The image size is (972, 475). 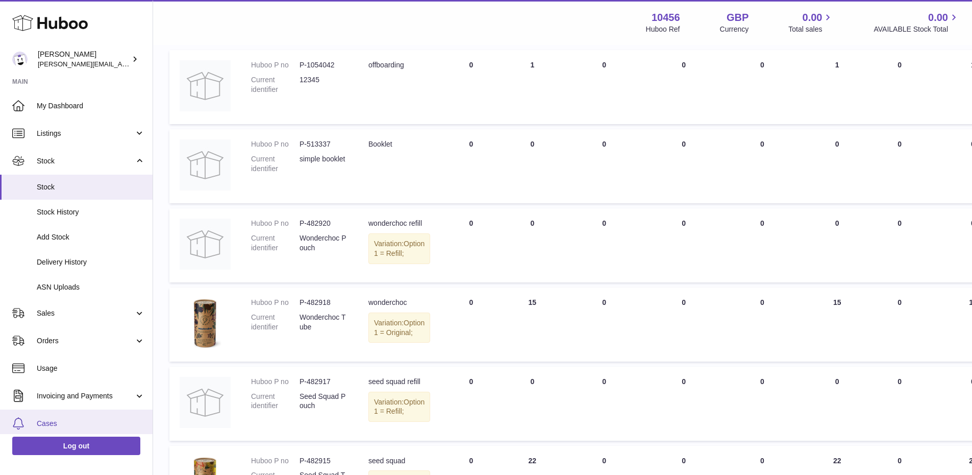 I want to click on dd: P-482920, so click(x=324, y=223).